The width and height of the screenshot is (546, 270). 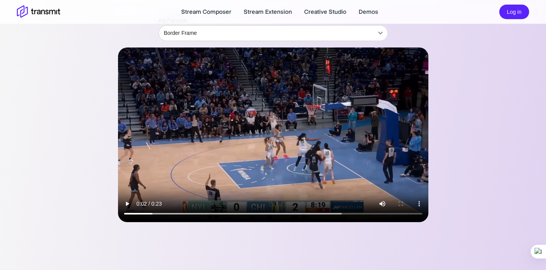 I want to click on a: Log in, so click(x=514, y=11).